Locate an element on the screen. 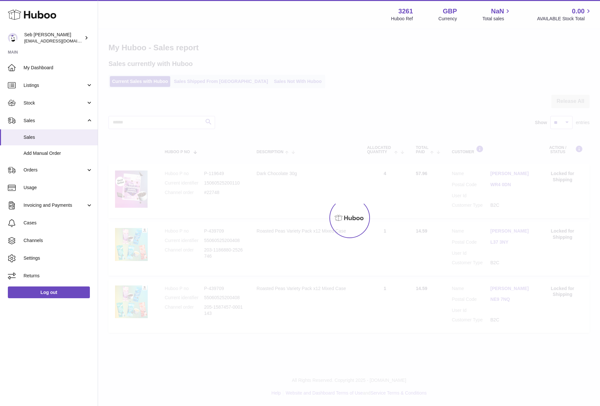  span: Returns is located at coordinates (58, 276).